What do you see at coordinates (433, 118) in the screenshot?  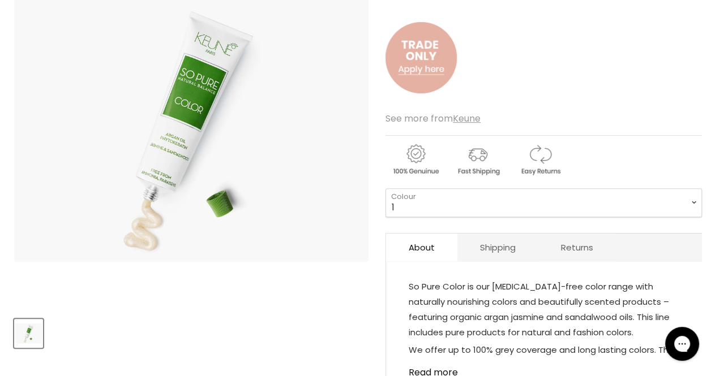 I see `span: See more from` at bounding box center [433, 118].